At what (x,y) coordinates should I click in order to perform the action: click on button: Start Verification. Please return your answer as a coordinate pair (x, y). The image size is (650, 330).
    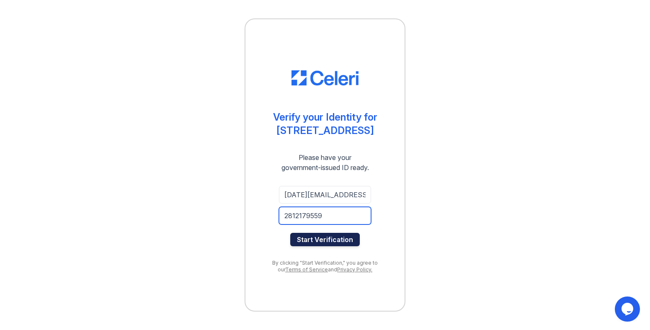
    Looking at the image, I should click on (325, 240).